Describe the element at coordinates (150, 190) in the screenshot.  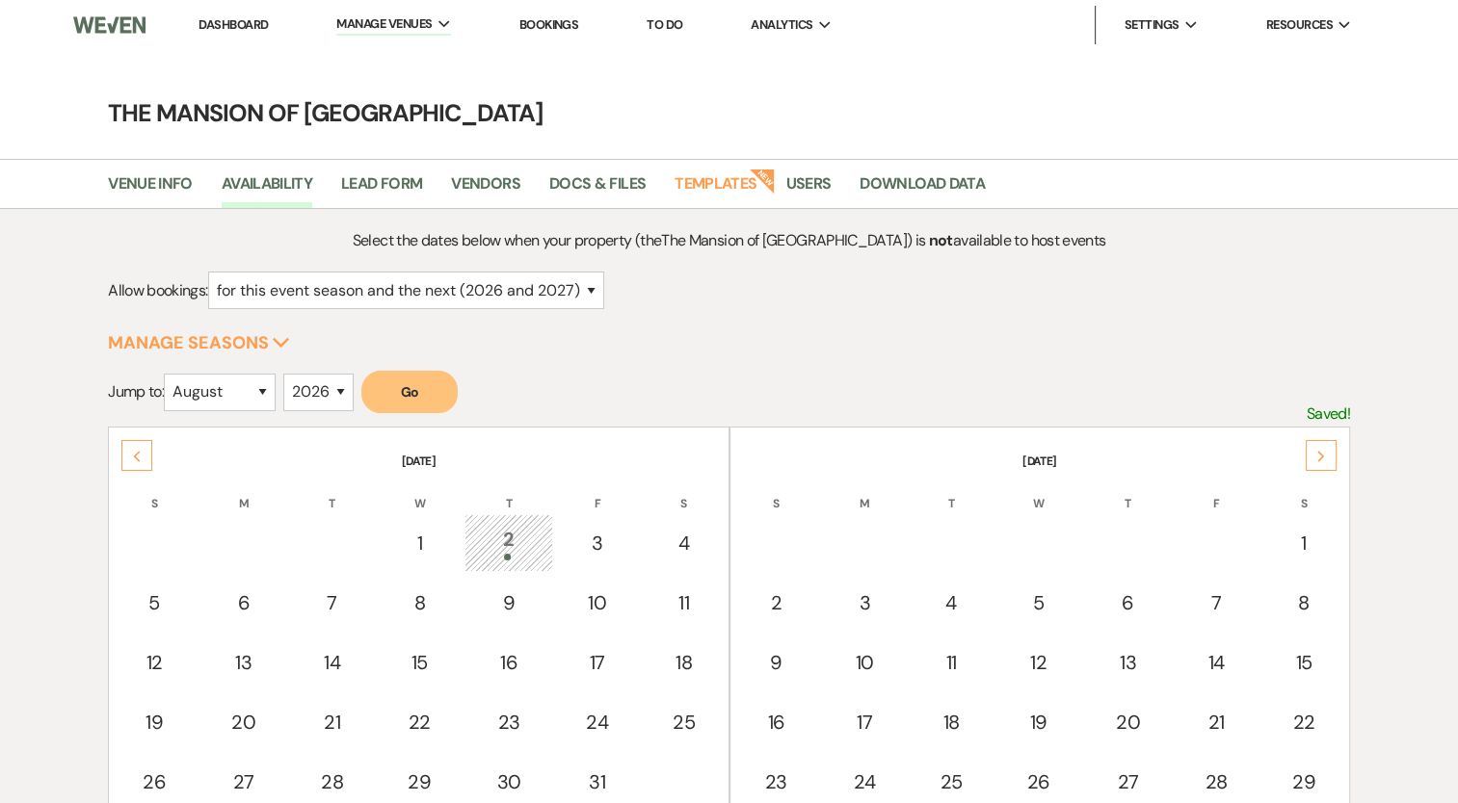
I see `a: Venue Info` at that location.